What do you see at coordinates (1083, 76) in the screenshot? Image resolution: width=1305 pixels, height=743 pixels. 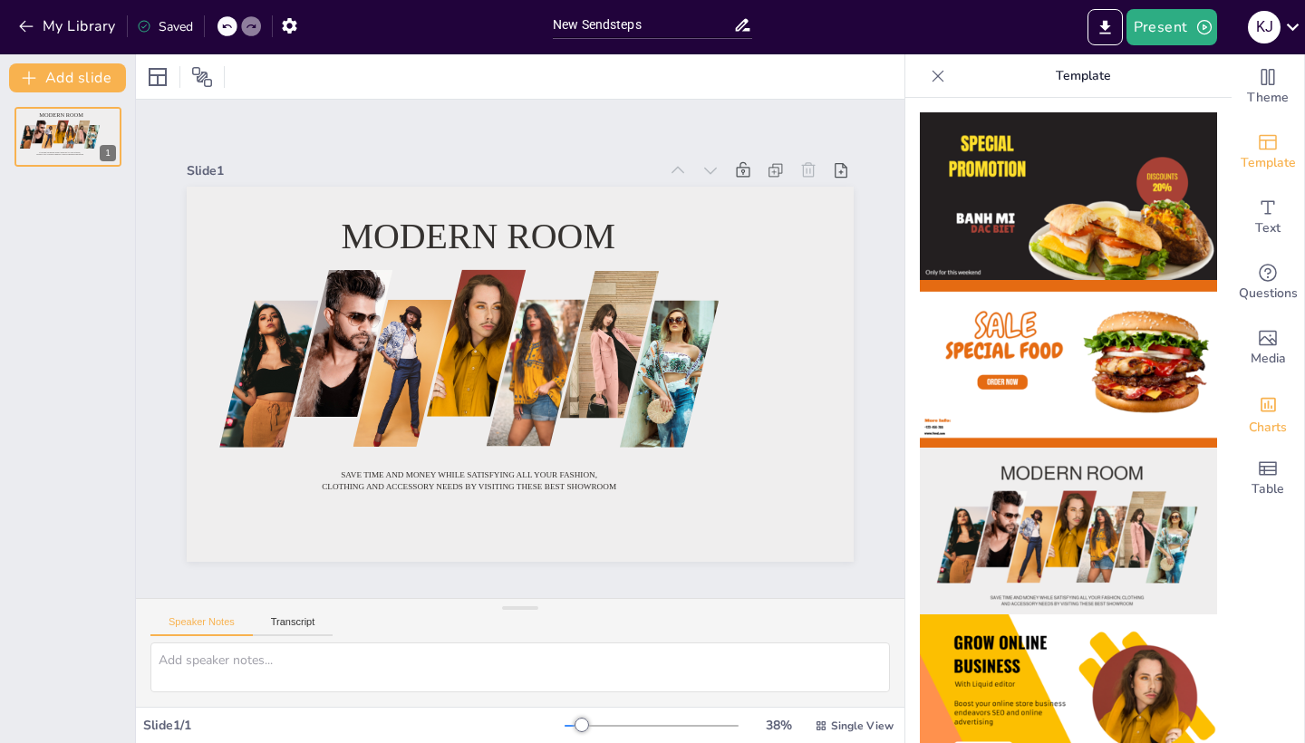 I see `p: Template` at bounding box center [1083, 76].